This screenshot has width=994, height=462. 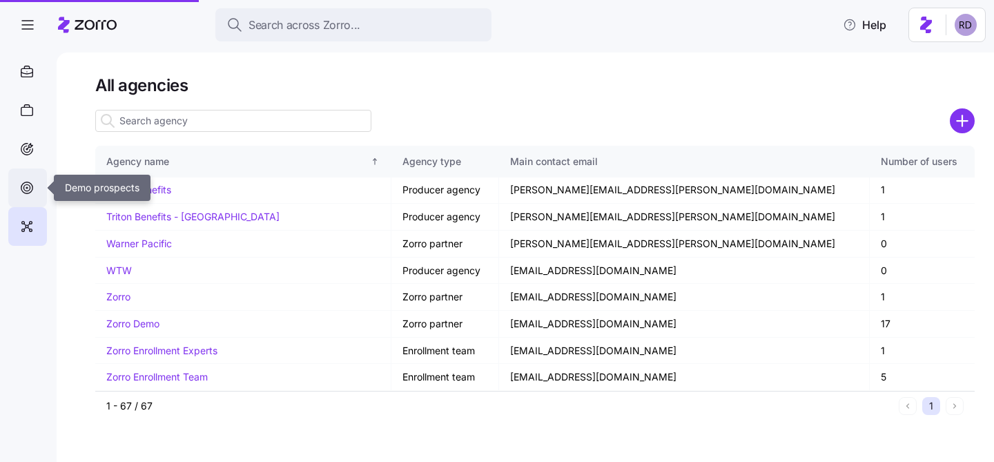 What do you see at coordinates (962, 121) in the screenshot?
I see `svg: add icon` at bounding box center [962, 121].